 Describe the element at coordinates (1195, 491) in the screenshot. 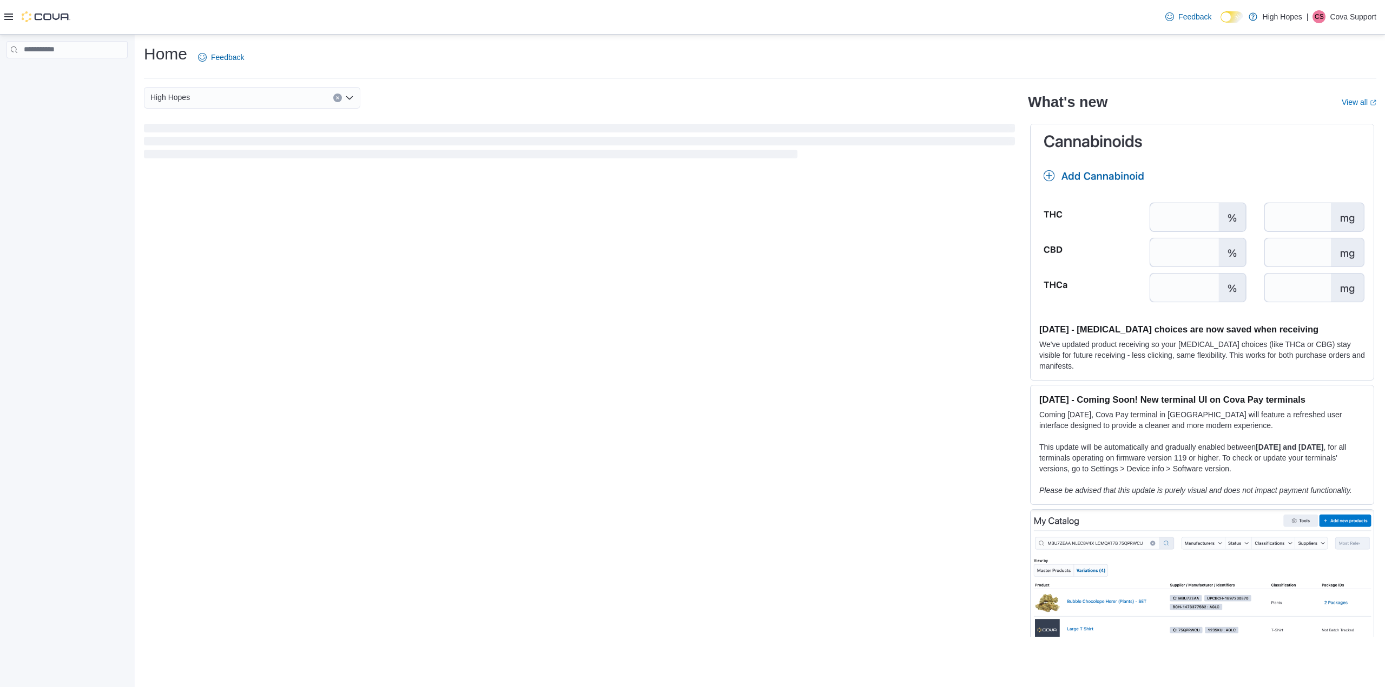

I see `em: Please be advised that this update is purely visual and does not impact payment functionality.` at that location.